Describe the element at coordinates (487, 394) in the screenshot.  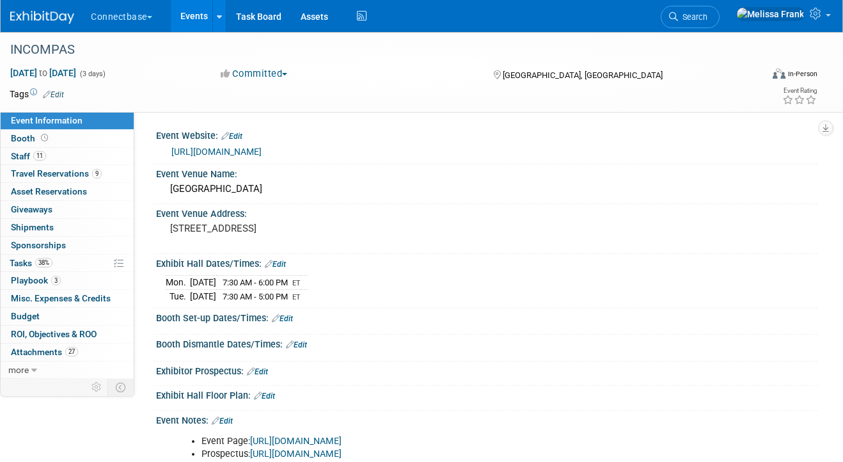
I see `div: Exhibit Hall Floor Plan:` at that location.